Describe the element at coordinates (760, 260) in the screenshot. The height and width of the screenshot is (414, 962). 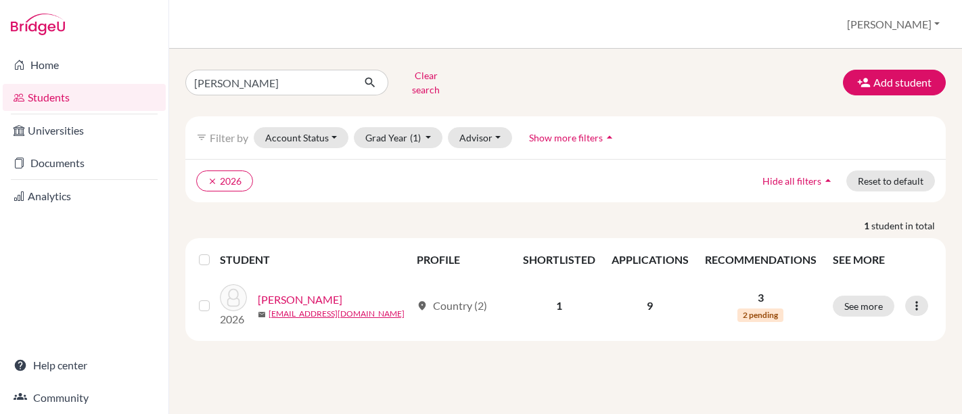
I see `th: RECOMMENDATIONS` at that location.